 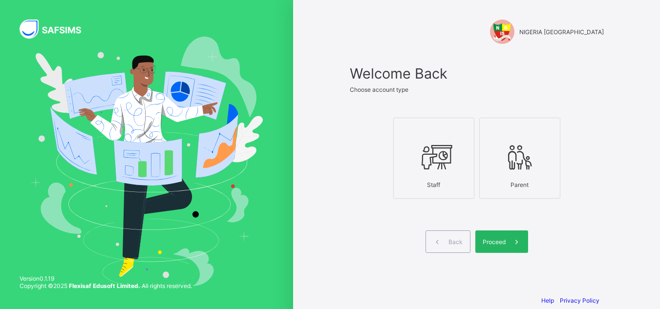 What do you see at coordinates (548, 301) in the screenshot?
I see `a: Help` at bounding box center [548, 301].